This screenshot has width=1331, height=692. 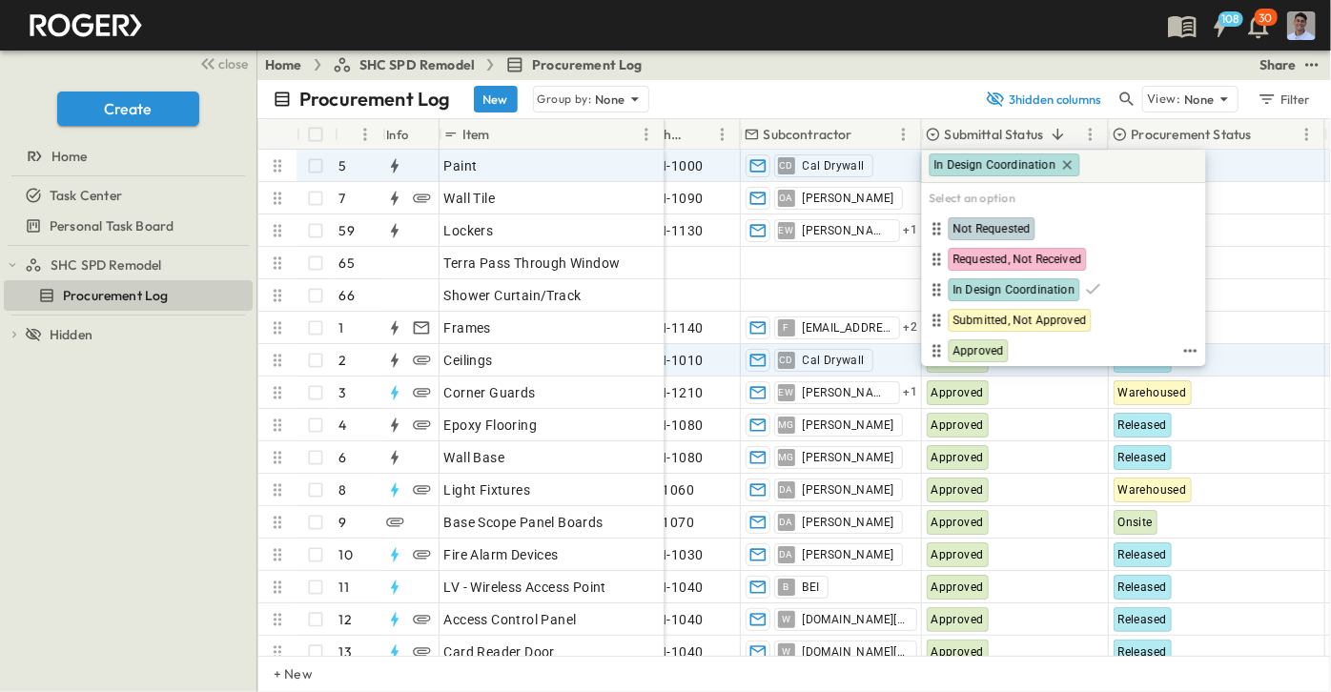 I want to click on button: test, so click(x=1312, y=65).